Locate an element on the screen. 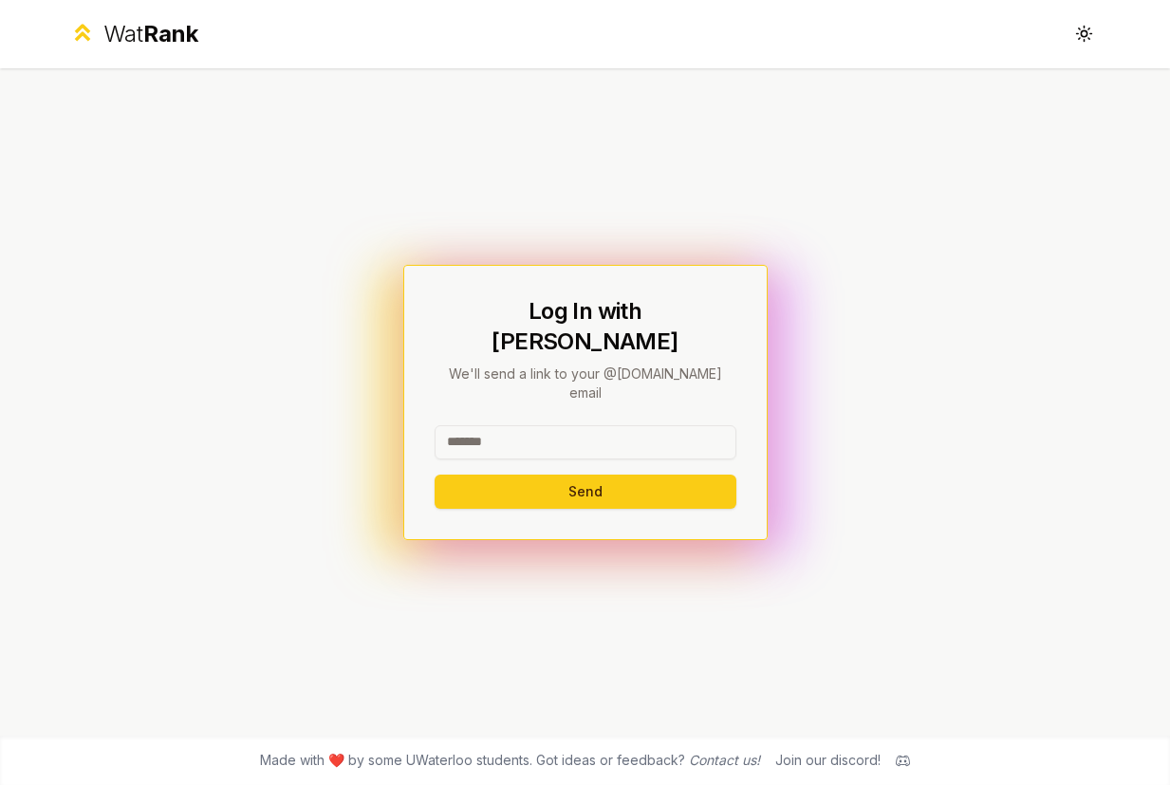  div: Wat is located at coordinates (151, 34).